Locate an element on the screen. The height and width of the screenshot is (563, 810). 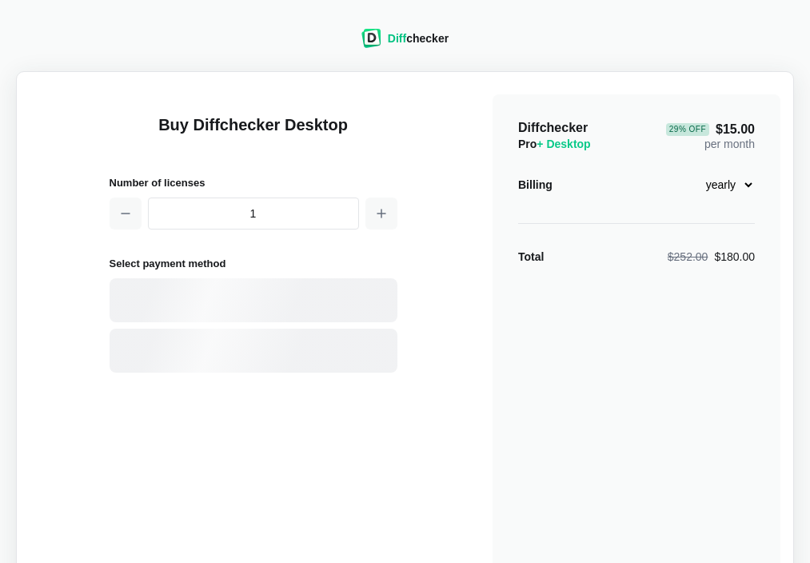
h1: Buy Diffchecker Desktop is located at coordinates (253, 134).